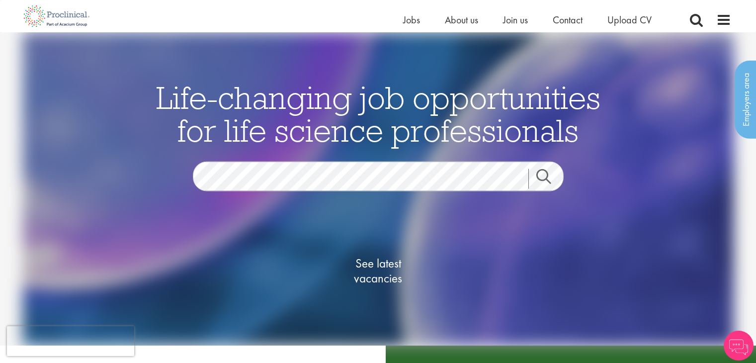 This screenshot has height=363, width=756. What do you see at coordinates (629, 20) in the screenshot?
I see `a: Upload CV` at bounding box center [629, 20].